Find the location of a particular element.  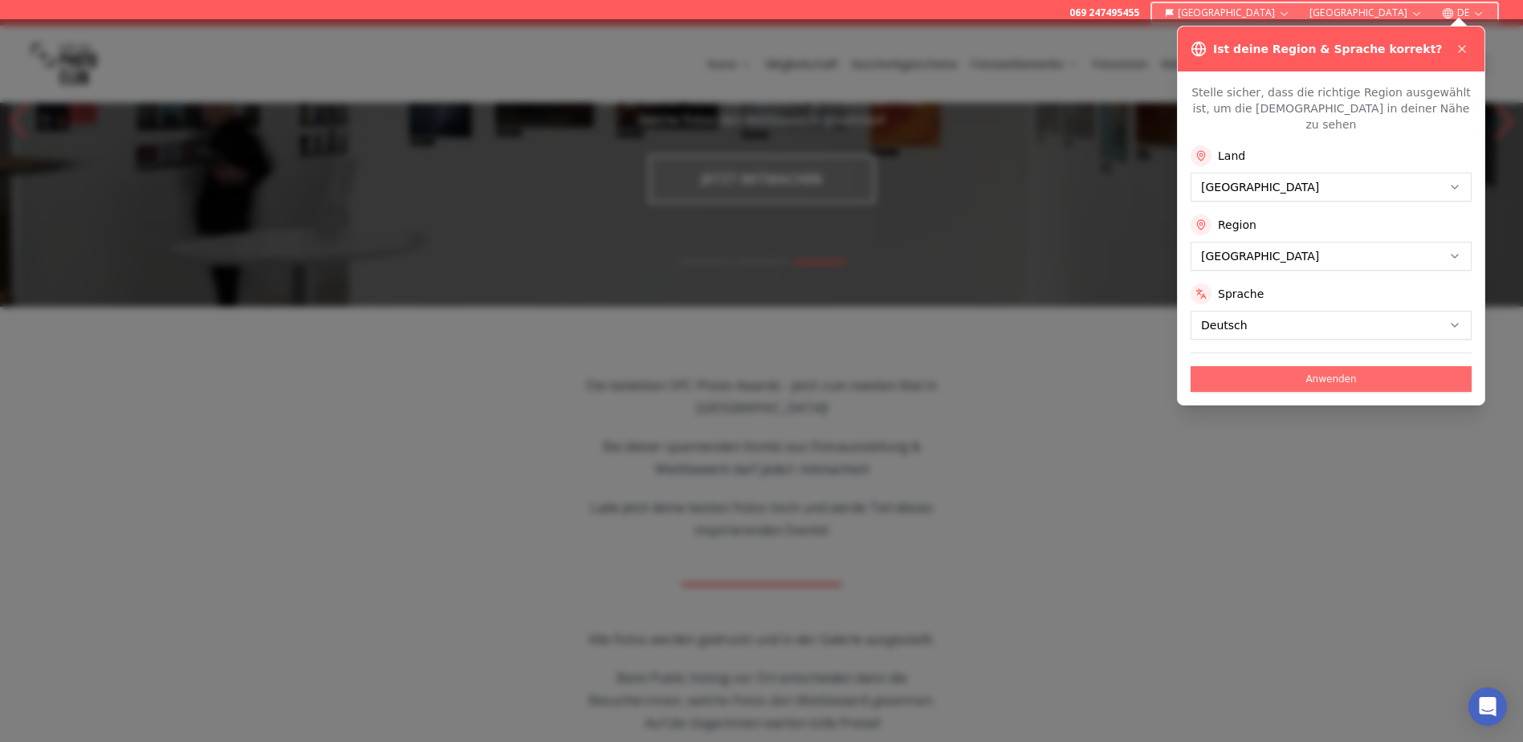

label: Land is located at coordinates (1231, 156).